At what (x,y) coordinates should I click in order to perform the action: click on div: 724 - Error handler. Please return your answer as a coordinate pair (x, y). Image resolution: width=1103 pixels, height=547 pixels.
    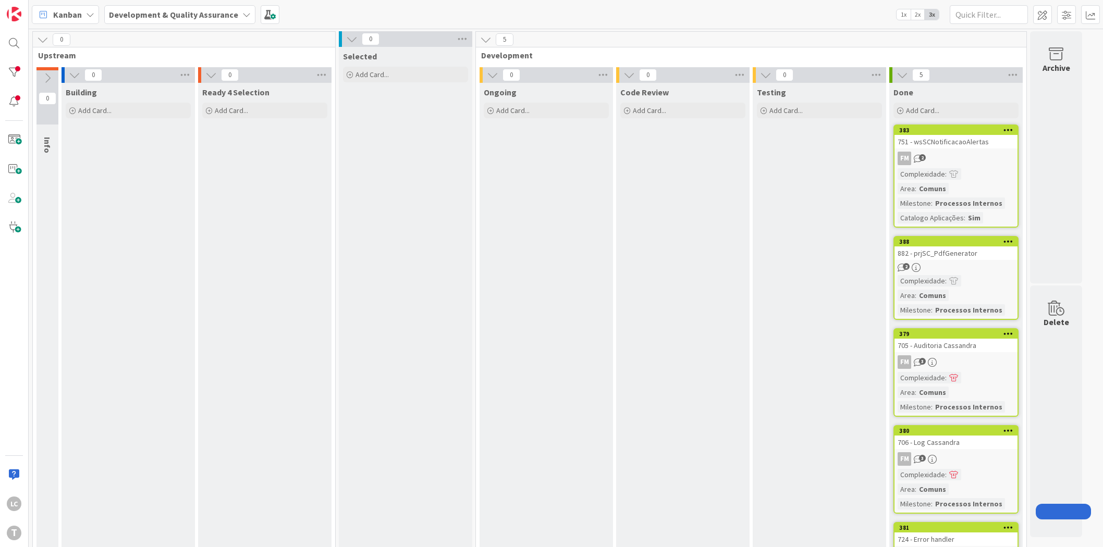
    Looking at the image, I should click on (956, 540).